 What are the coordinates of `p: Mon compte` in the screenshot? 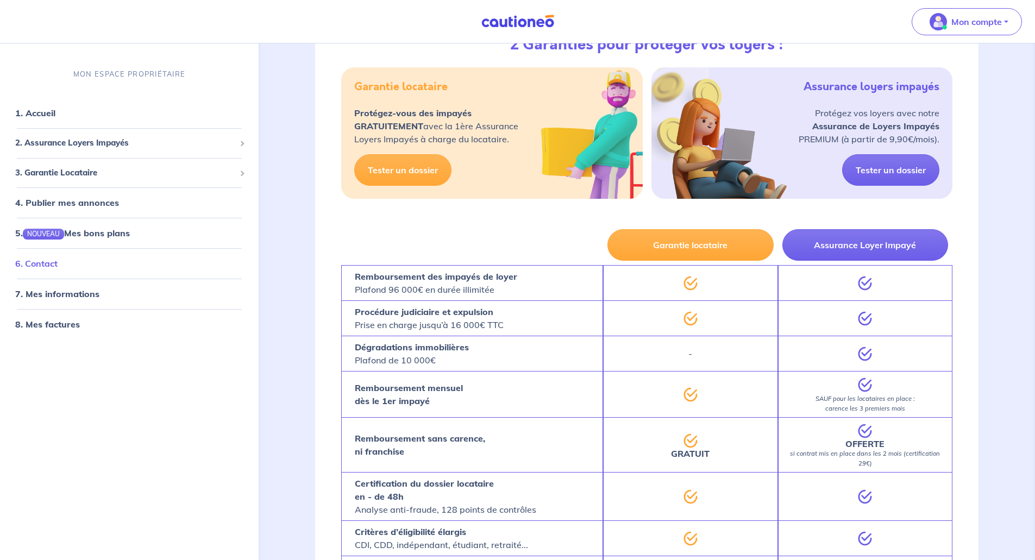 It's located at (977, 22).